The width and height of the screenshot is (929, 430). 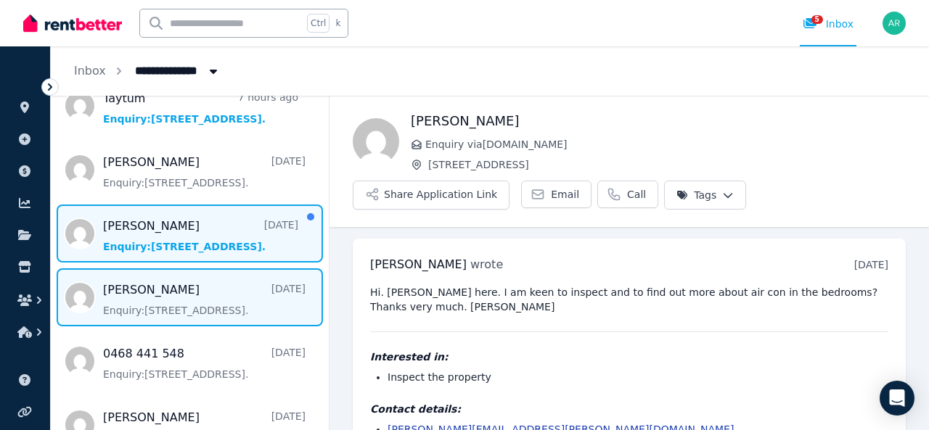 What do you see at coordinates (696, 195) in the screenshot?
I see `span: Tags` at bounding box center [696, 195].